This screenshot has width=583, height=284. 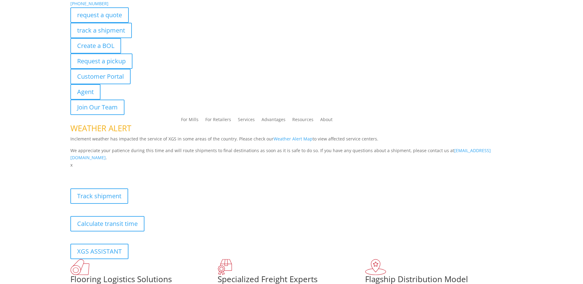 I want to click on a: Join Our Team, so click(x=97, y=107).